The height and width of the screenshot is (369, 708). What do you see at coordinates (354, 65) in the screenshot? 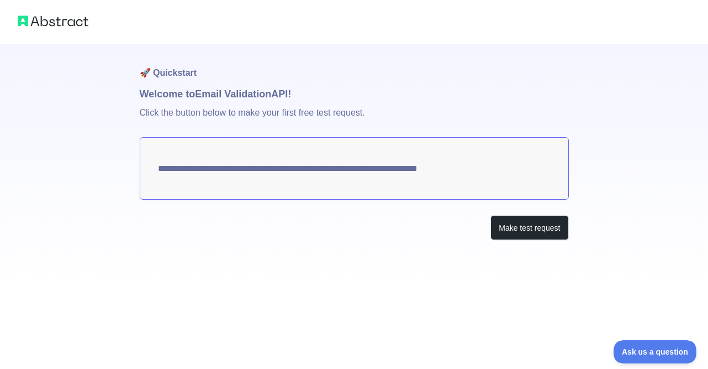
I see `h1: 🚀 Quickstart` at bounding box center [354, 65].